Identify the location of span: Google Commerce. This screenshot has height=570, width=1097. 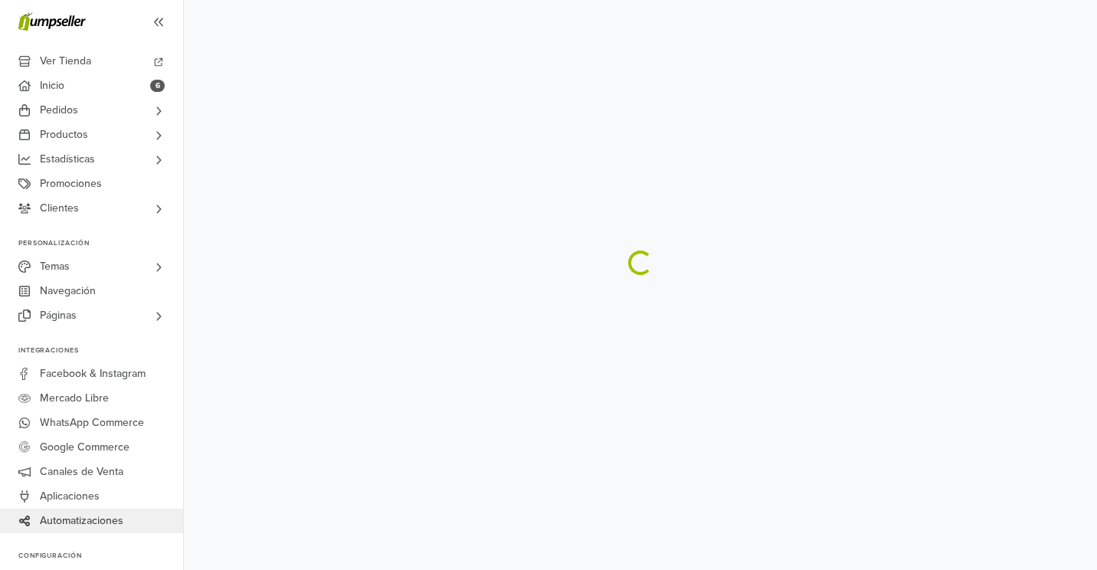
(84, 448).